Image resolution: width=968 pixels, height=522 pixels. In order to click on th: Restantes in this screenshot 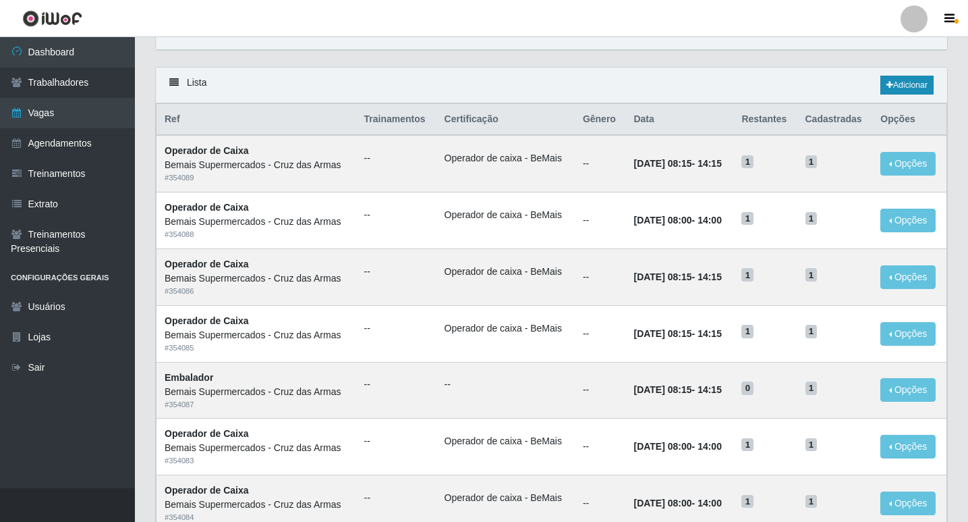, I will do `click(765, 119)`.